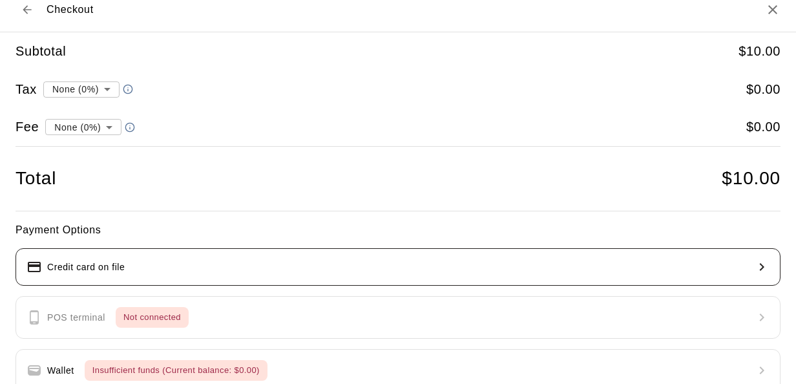 This screenshot has width=796, height=384. What do you see at coordinates (26, 89) in the screenshot?
I see `h5: Tax` at bounding box center [26, 89].